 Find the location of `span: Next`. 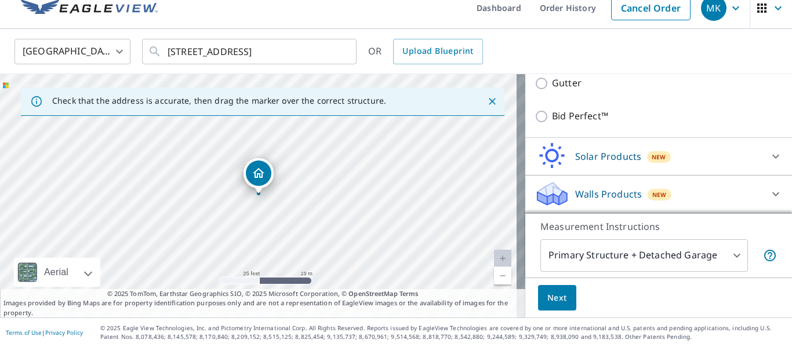

span: Next is located at coordinates (557, 298).